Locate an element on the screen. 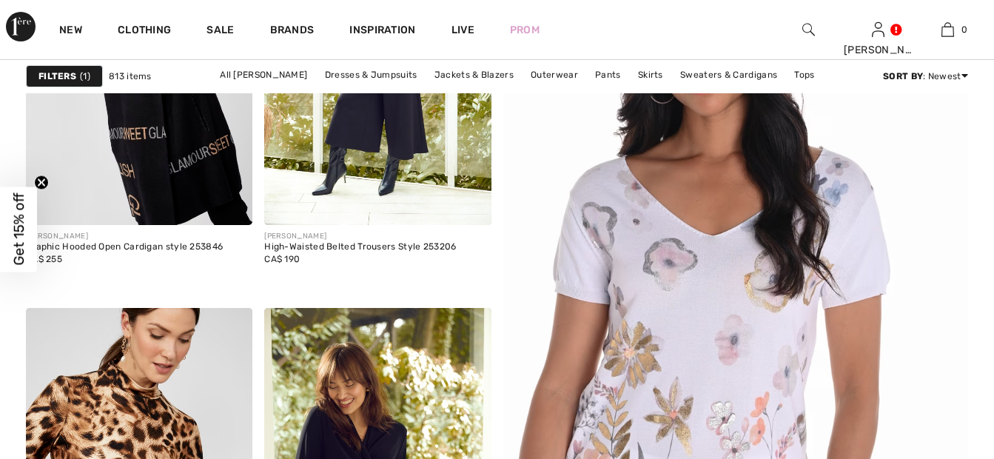  a: Prom is located at coordinates (525, 30).